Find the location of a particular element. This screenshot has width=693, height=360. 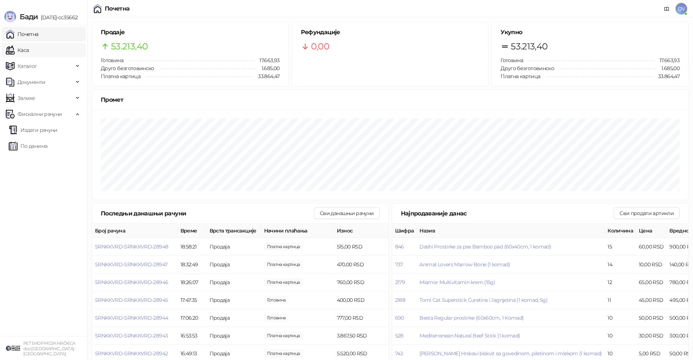

h5: Рефундације is located at coordinates (390, 32).